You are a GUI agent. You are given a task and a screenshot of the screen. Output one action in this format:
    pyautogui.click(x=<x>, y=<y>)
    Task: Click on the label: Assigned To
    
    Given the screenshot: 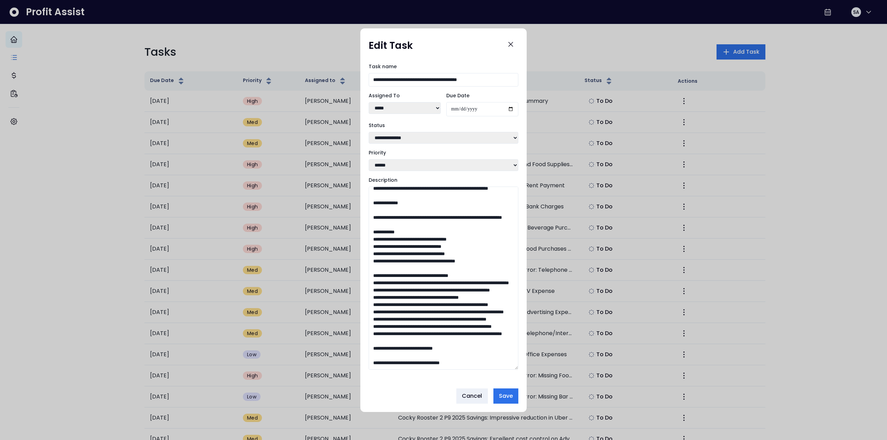 What is the action you would take?
    pyautogui.click(x=405, y=96)
    